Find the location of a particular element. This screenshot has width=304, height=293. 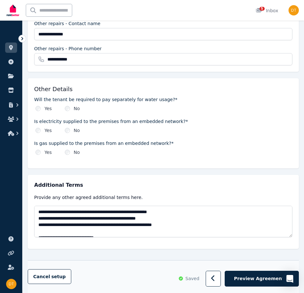

h5: Other Details is located at coordinates (53, 89).